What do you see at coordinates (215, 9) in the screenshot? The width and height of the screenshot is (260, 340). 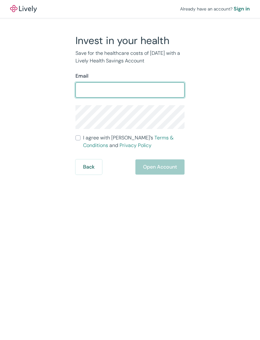 I see `div: Already have an account?` at bounding box center [215, 9].